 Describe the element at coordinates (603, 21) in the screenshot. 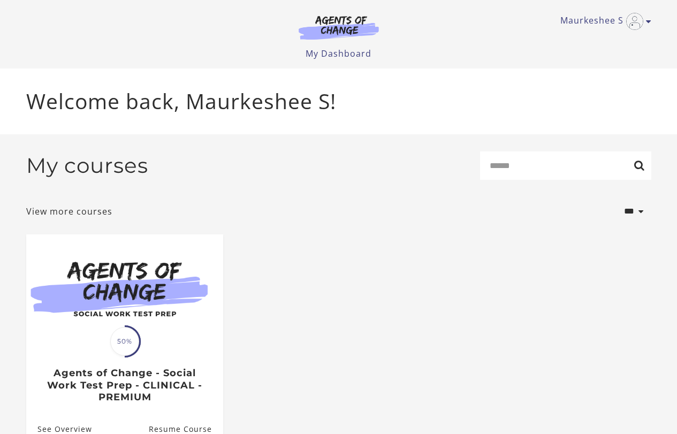

I see `a: Toggle menu` at that location.